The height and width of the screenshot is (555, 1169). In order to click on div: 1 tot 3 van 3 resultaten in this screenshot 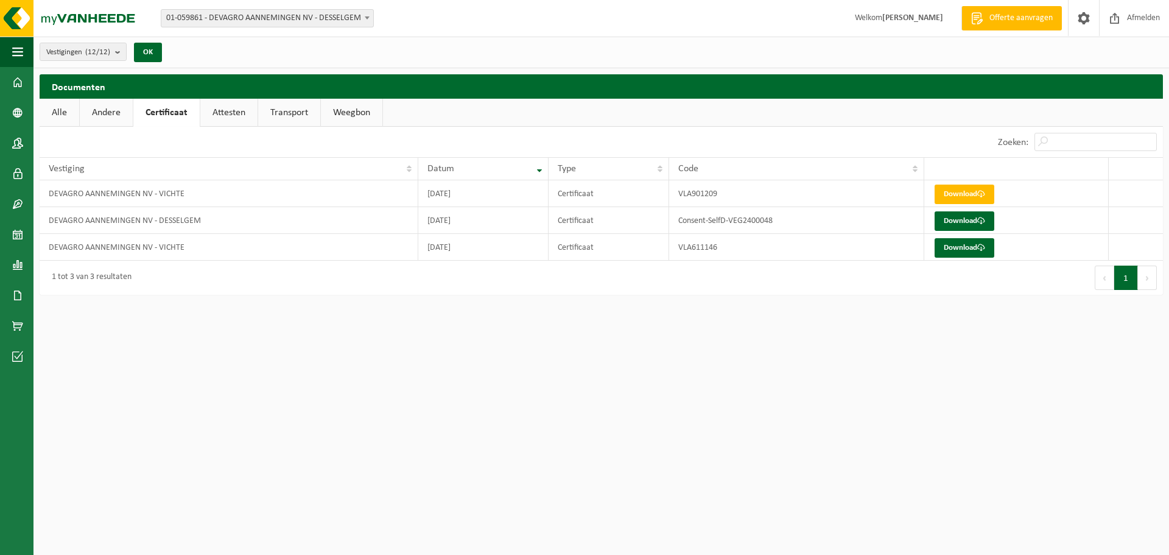, I will do `click(88, 278)`.